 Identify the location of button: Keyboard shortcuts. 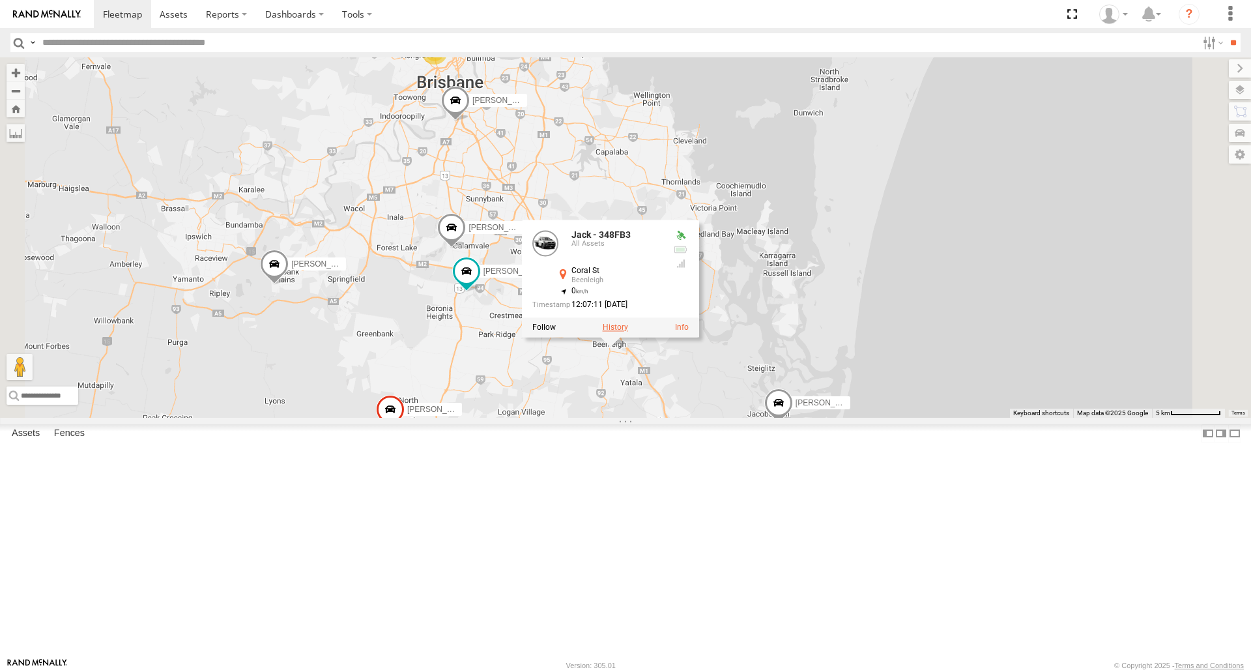
(1041, 413).